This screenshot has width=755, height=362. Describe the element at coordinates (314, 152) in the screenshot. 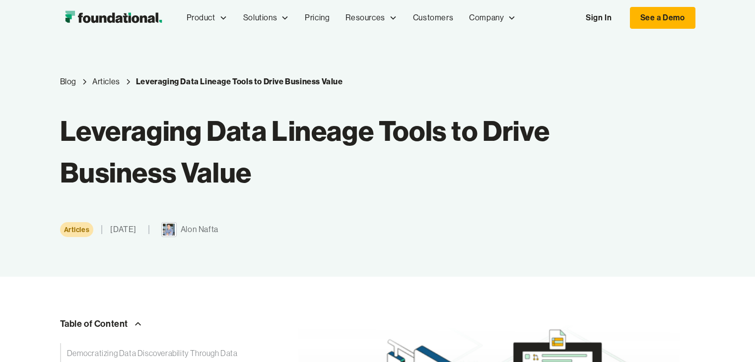

I see `h1: Leveraging Data Lineage Tools to Drive Business Value` at that location.